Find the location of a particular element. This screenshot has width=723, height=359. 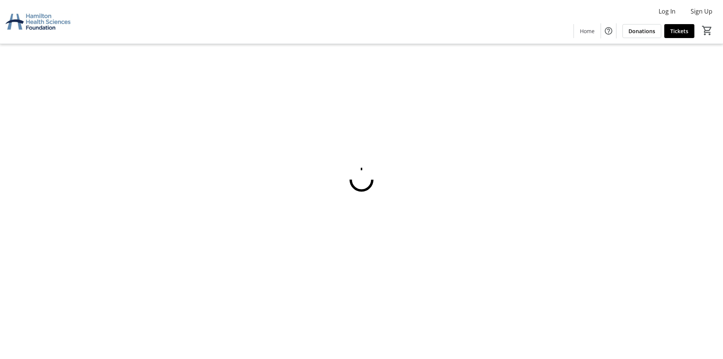

button: Log In is located at coordinates (667, 11).